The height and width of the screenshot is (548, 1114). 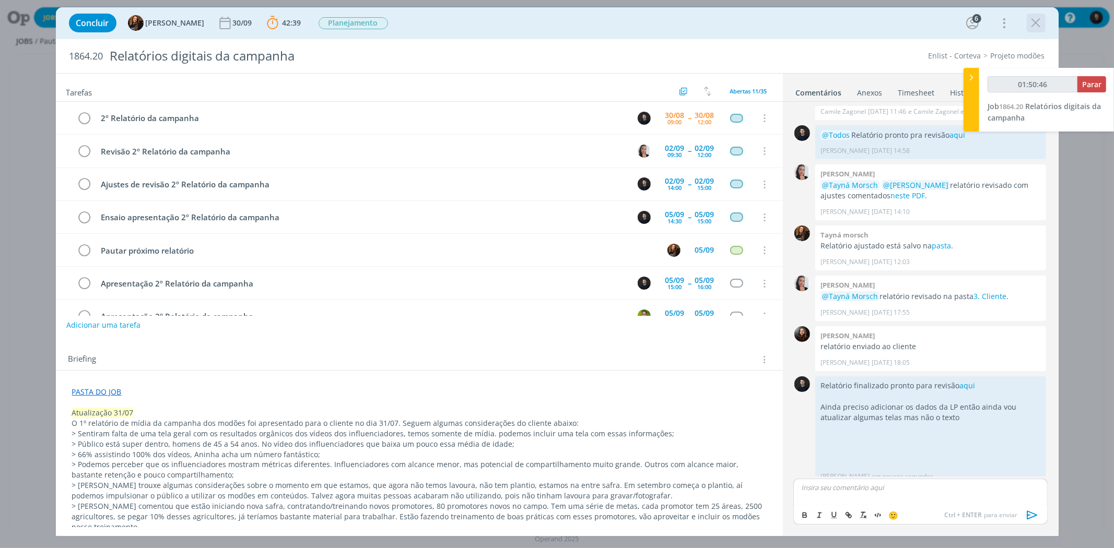 What do you see at coordinates (917, 90) in the screenshot?
I see `a: Timesheet` at bounding box center [917, 90].